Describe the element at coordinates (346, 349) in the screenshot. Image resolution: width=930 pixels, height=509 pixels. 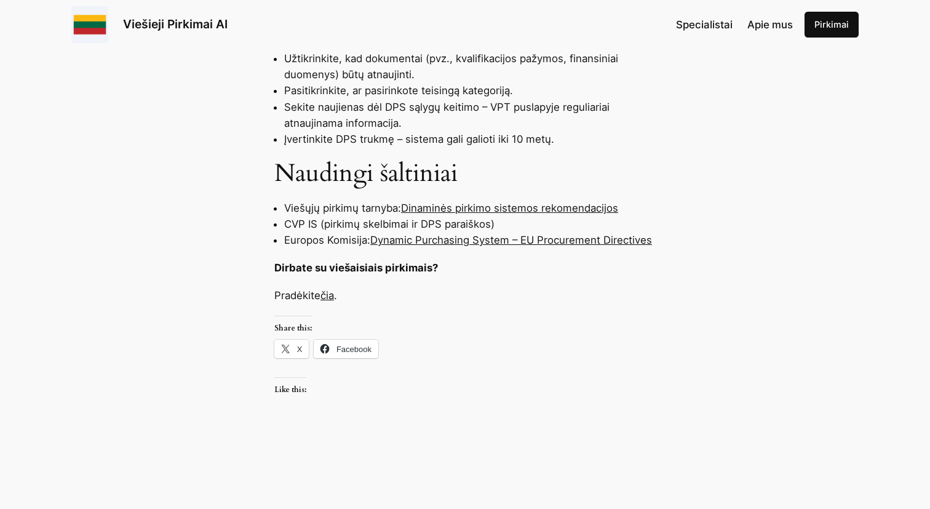
I see `a: Facebook` at that location.